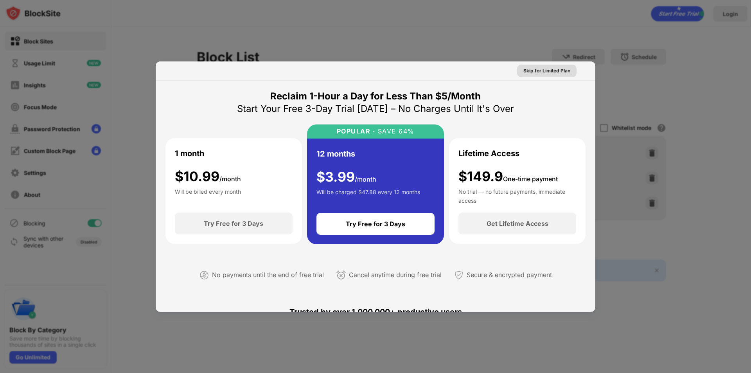 The image size is (751, 373). I want to click on div: Get Lifetime Access, so click(517, 223).